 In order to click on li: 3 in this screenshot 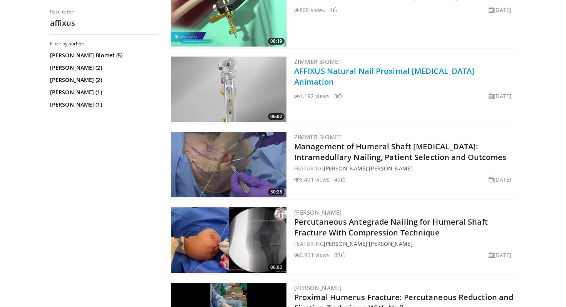, I will do `click(338, 96)`.